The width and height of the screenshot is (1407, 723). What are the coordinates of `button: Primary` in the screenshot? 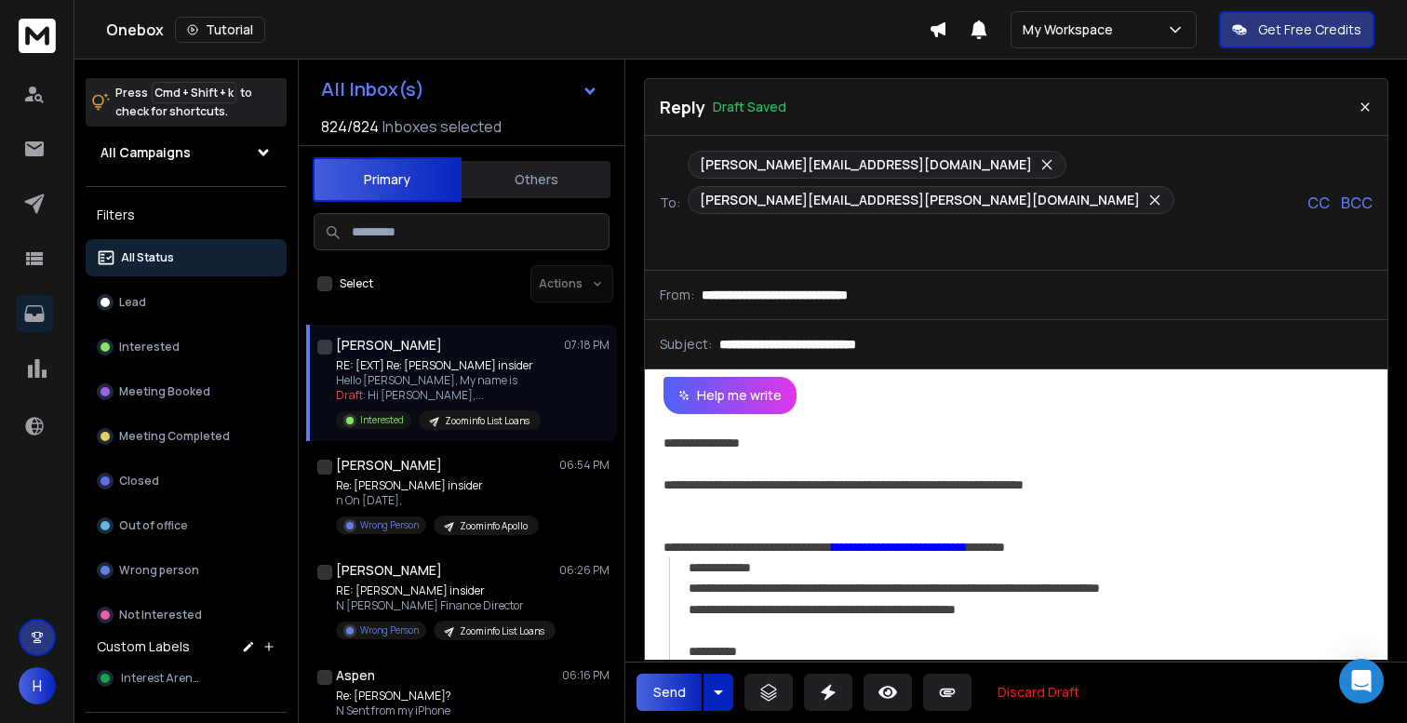 It's located at (387, 180).